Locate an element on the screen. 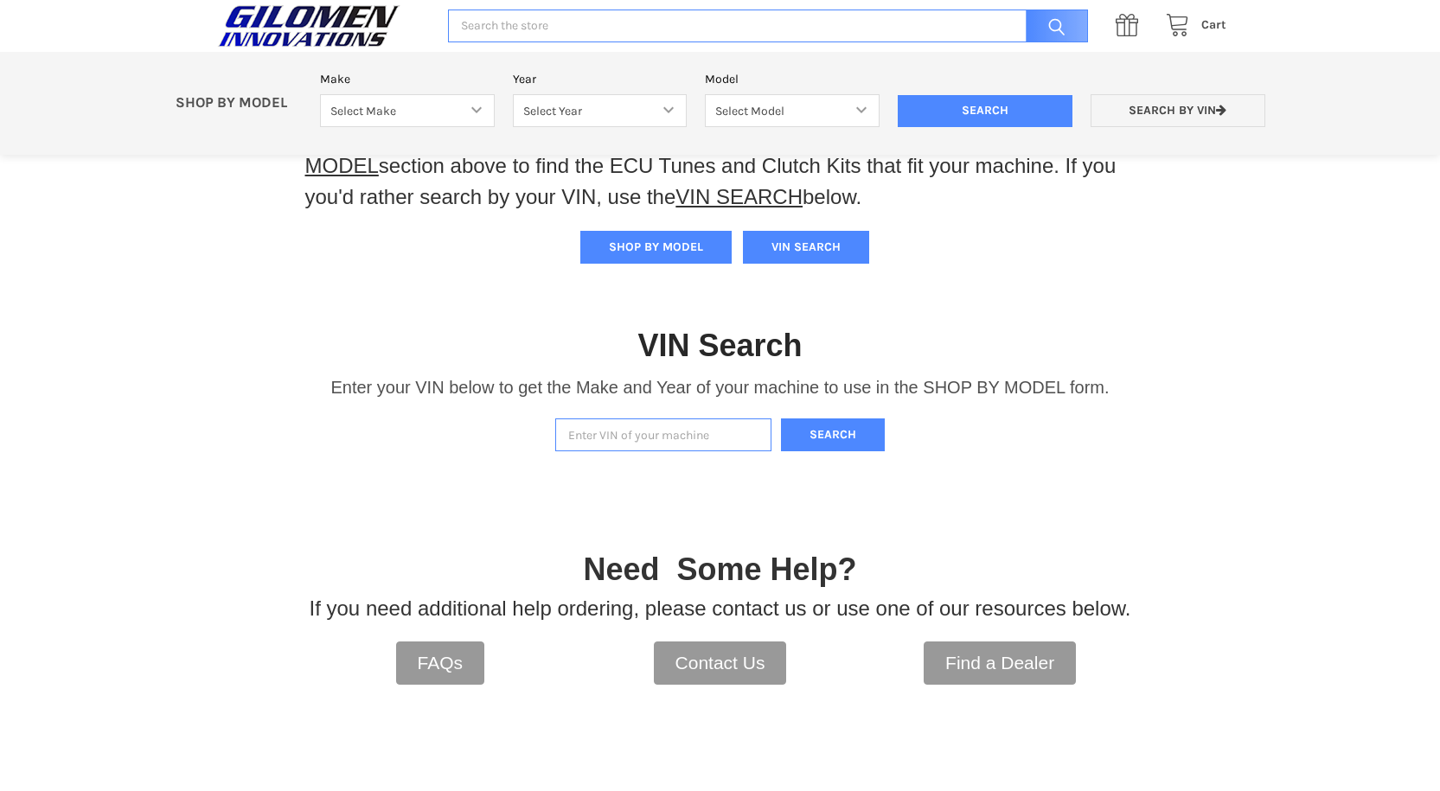 The height and width of the screenshot is (791, 1440). button: Search is located at coordinates (833, 435).